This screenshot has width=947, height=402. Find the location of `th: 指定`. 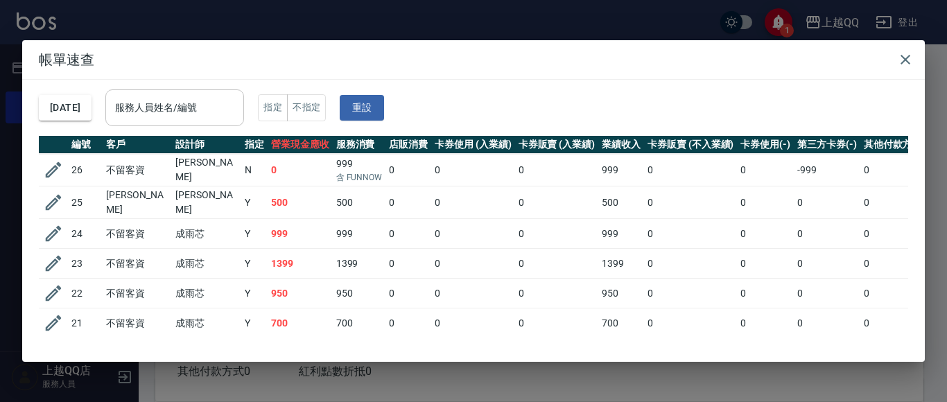

th: 指定 is located at coordinates (255, 145).